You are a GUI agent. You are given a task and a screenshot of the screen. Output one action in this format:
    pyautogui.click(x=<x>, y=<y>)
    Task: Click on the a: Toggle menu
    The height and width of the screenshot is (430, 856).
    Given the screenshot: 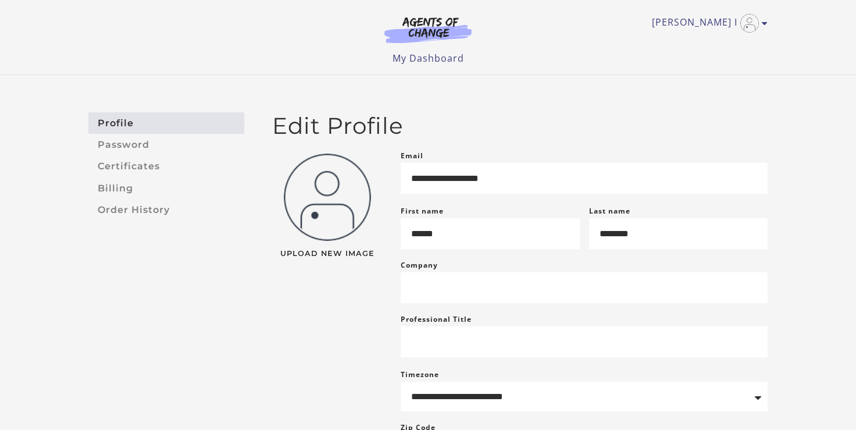 What is the action you would take?
    pyautogui.click(x=707, y=23)
    